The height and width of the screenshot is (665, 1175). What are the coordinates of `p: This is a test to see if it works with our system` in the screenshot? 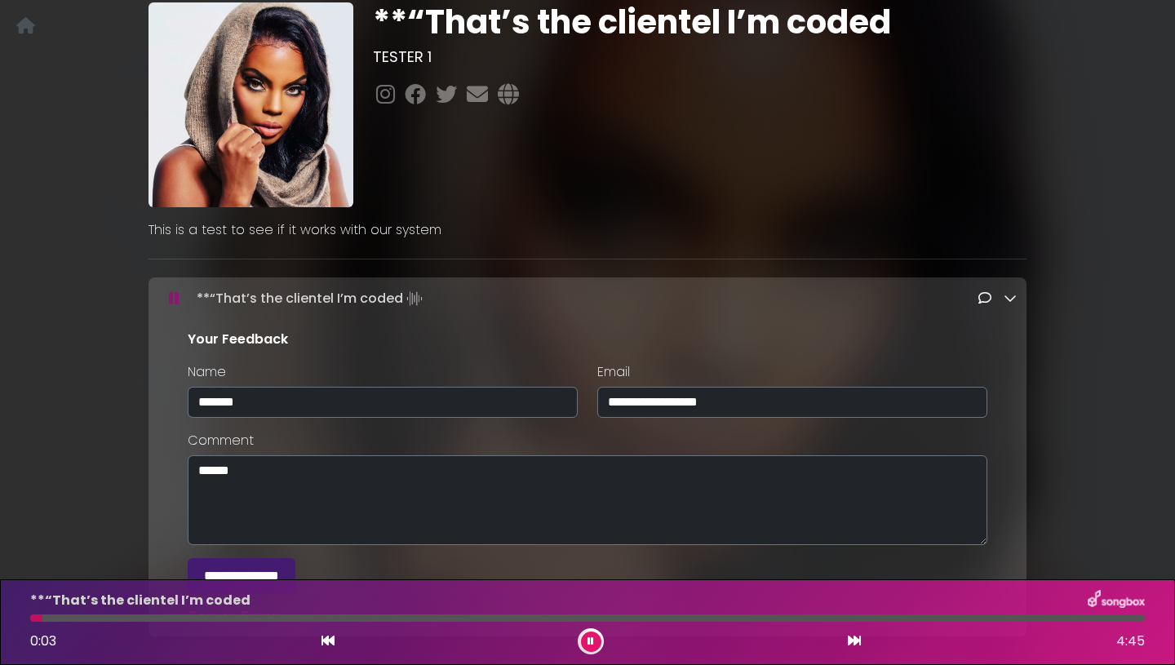 It's located at (587, 230).